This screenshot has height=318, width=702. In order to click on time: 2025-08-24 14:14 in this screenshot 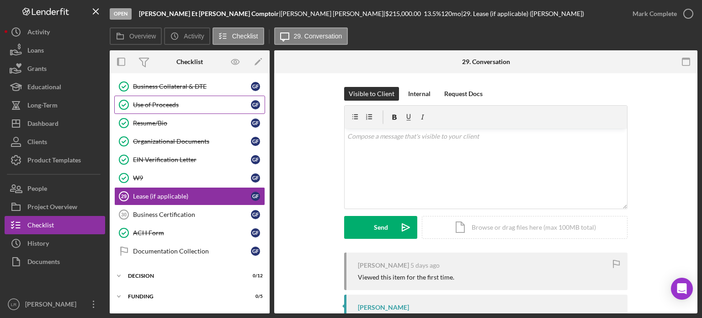, I will do `click(425, 265)`.